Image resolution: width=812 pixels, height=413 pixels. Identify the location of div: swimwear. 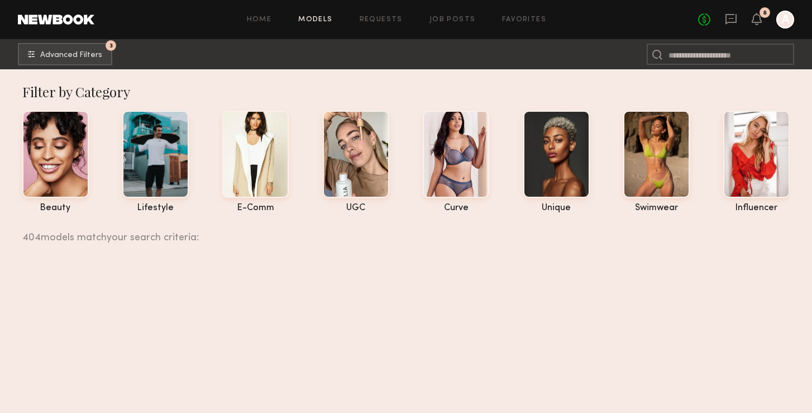
(656, 208).